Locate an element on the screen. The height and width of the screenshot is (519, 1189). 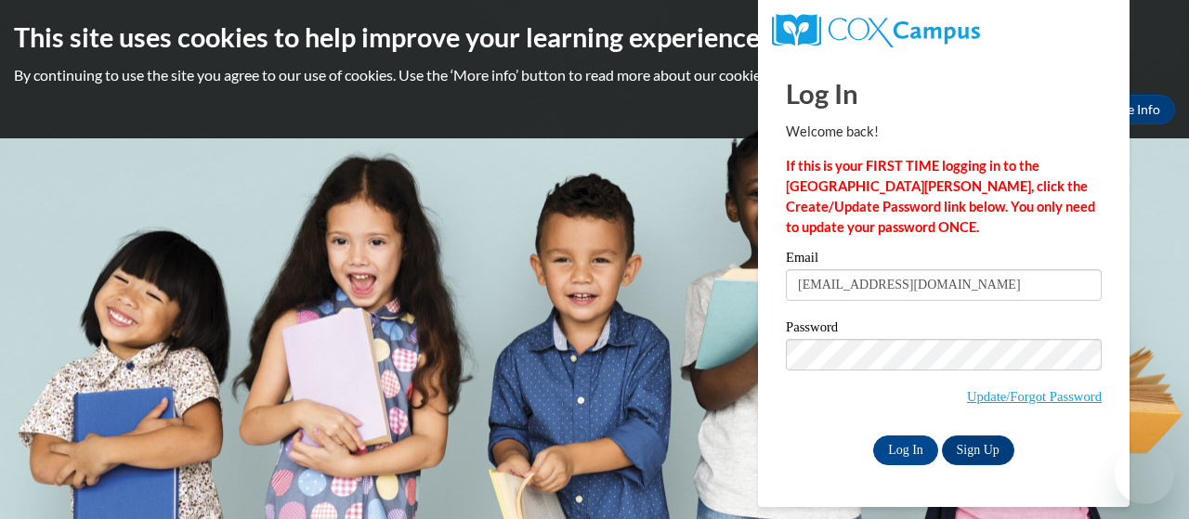
p: Welcome back! is located at coordinates (944, 132).